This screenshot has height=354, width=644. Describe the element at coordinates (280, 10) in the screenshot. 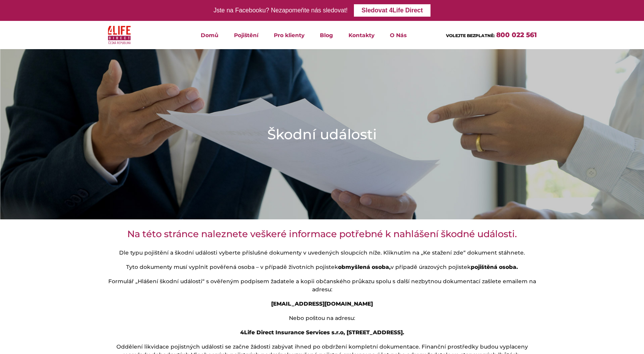

I see `div: Jste na Facebooku? Nezapomeňte nás sledovat!` at that location.